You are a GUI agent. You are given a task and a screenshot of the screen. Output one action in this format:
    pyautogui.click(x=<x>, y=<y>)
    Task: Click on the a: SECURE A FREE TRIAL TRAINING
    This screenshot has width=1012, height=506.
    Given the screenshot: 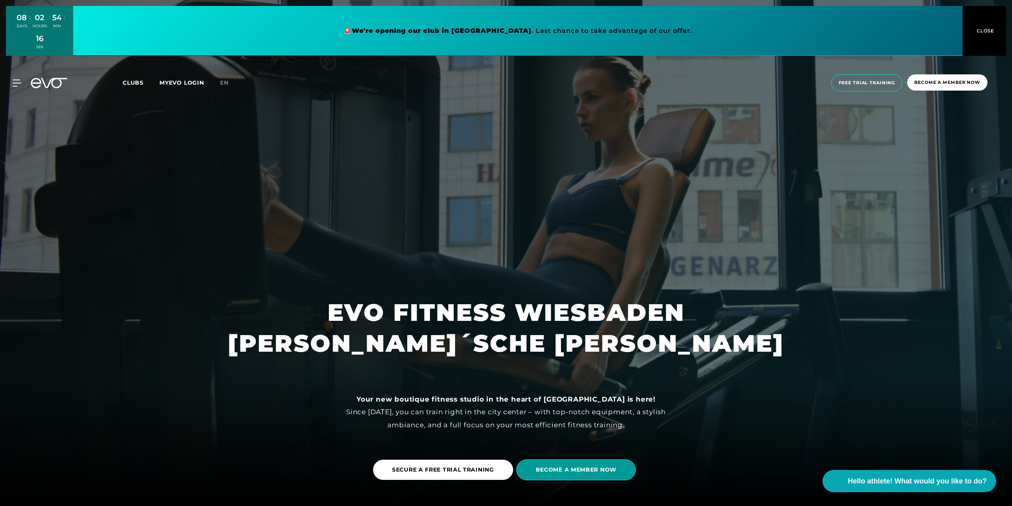 What is the action you would take?
    pyautogui.click(x=443, y=470)
    